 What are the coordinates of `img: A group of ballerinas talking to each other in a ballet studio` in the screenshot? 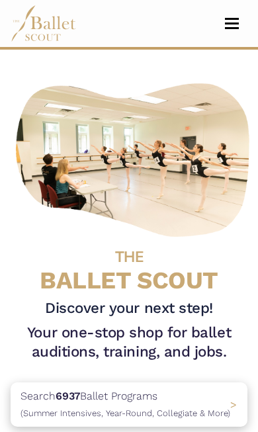 It's located at (134, 158).